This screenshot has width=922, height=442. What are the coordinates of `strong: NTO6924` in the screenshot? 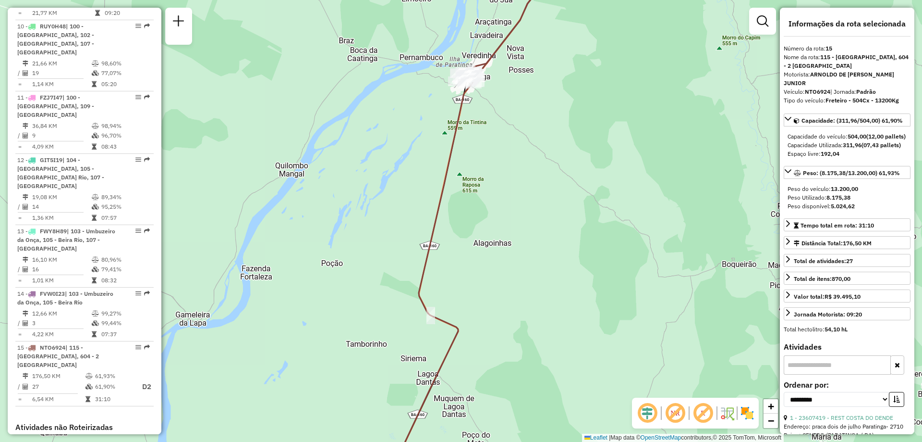 It's located at (818, 91).